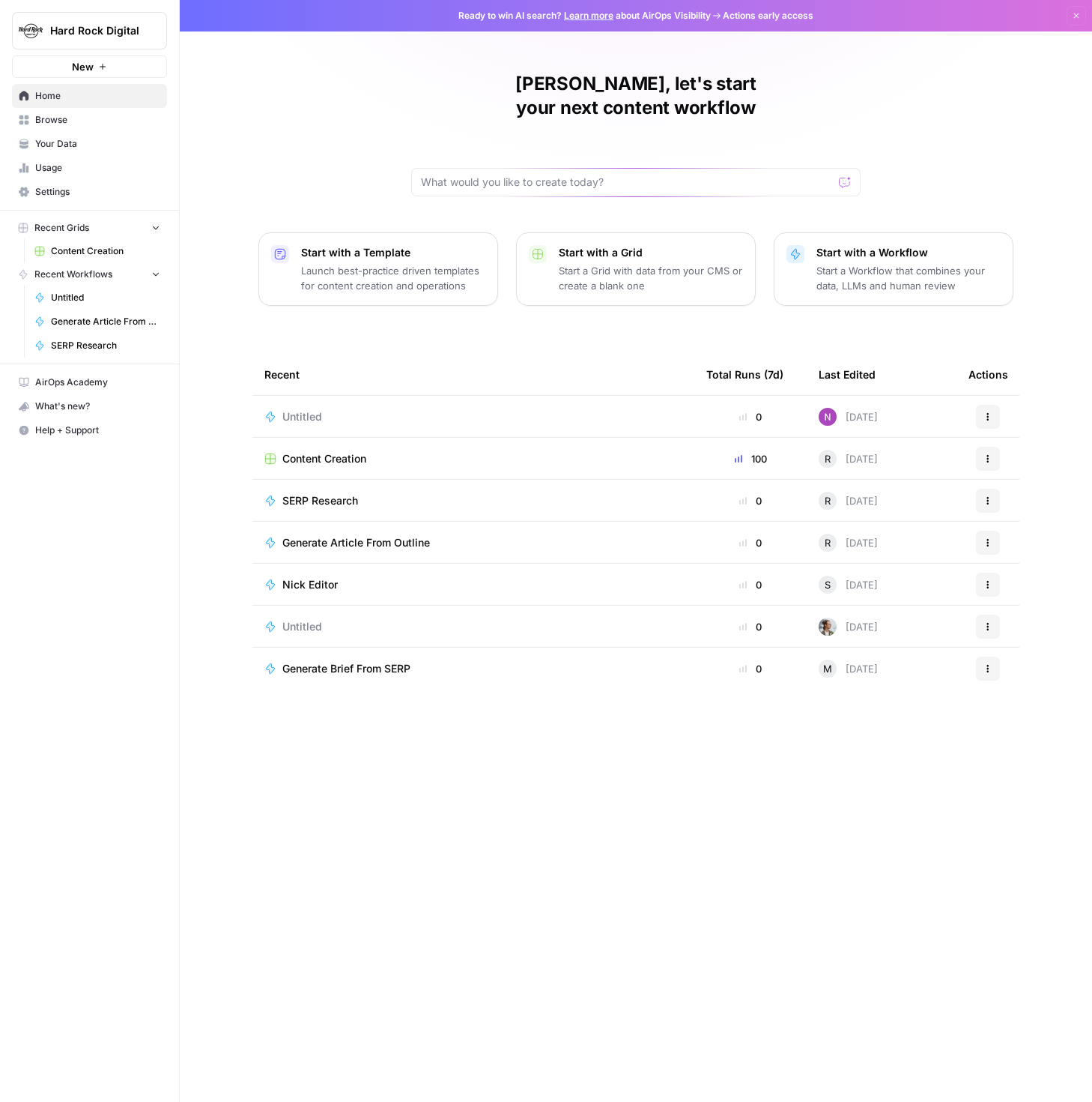 The width and height of the screenshot is (1092, 1102). Describe the element at coordinates (847, 374) in the screenshot. I see `div: Last Edited` at that location.